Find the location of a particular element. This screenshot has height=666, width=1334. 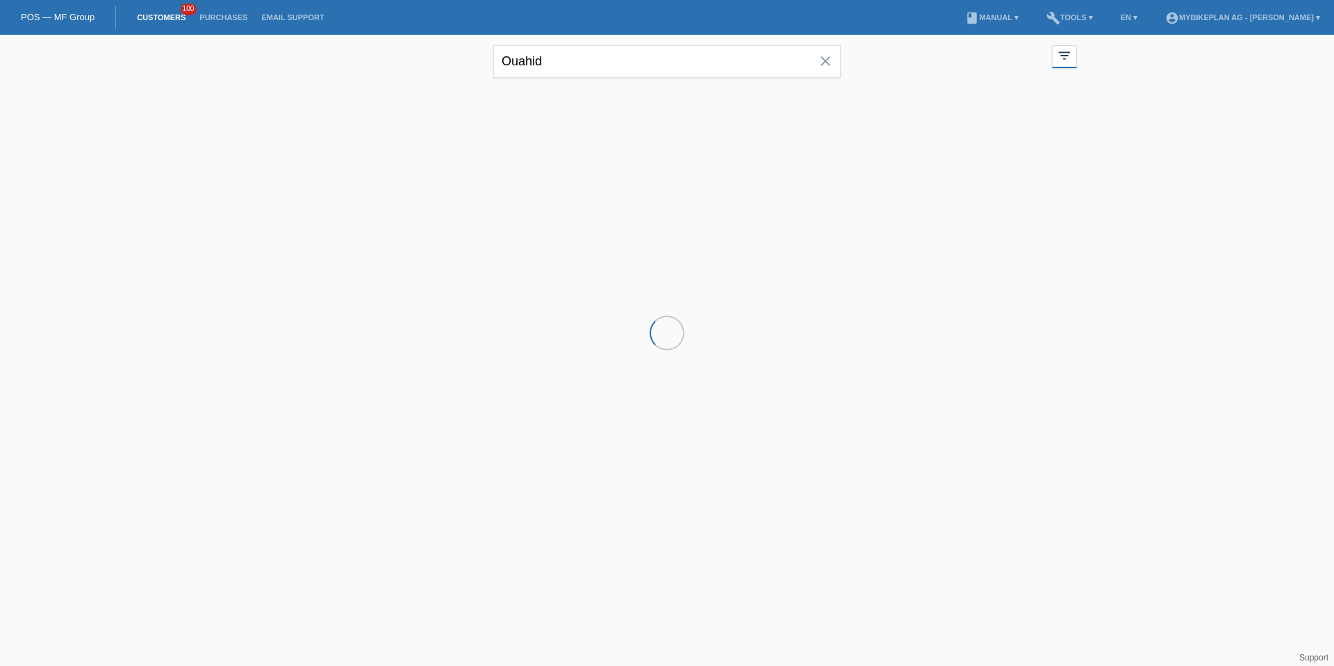

a: Email Support is located at coordinates (293, 17).